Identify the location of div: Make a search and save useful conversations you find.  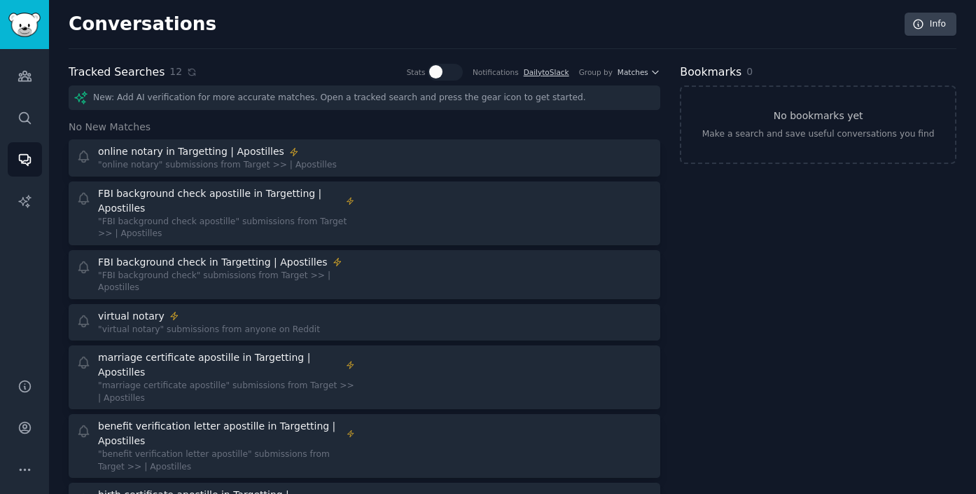
(819, 134).